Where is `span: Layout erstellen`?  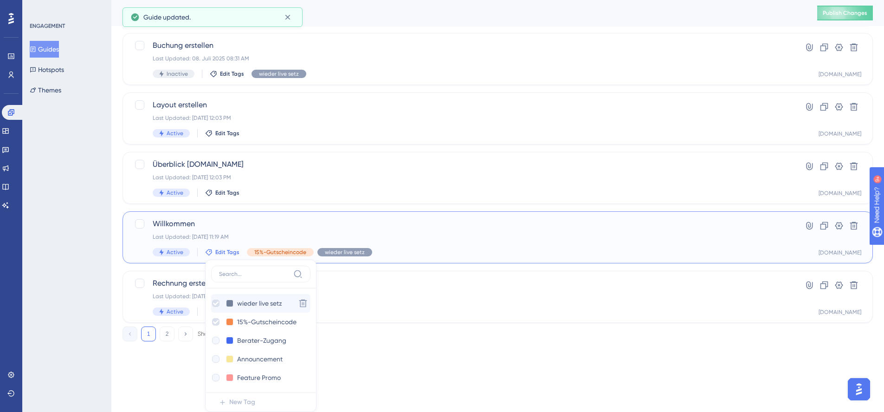
span: Layout erstellen is located at coordinates (460, 105).